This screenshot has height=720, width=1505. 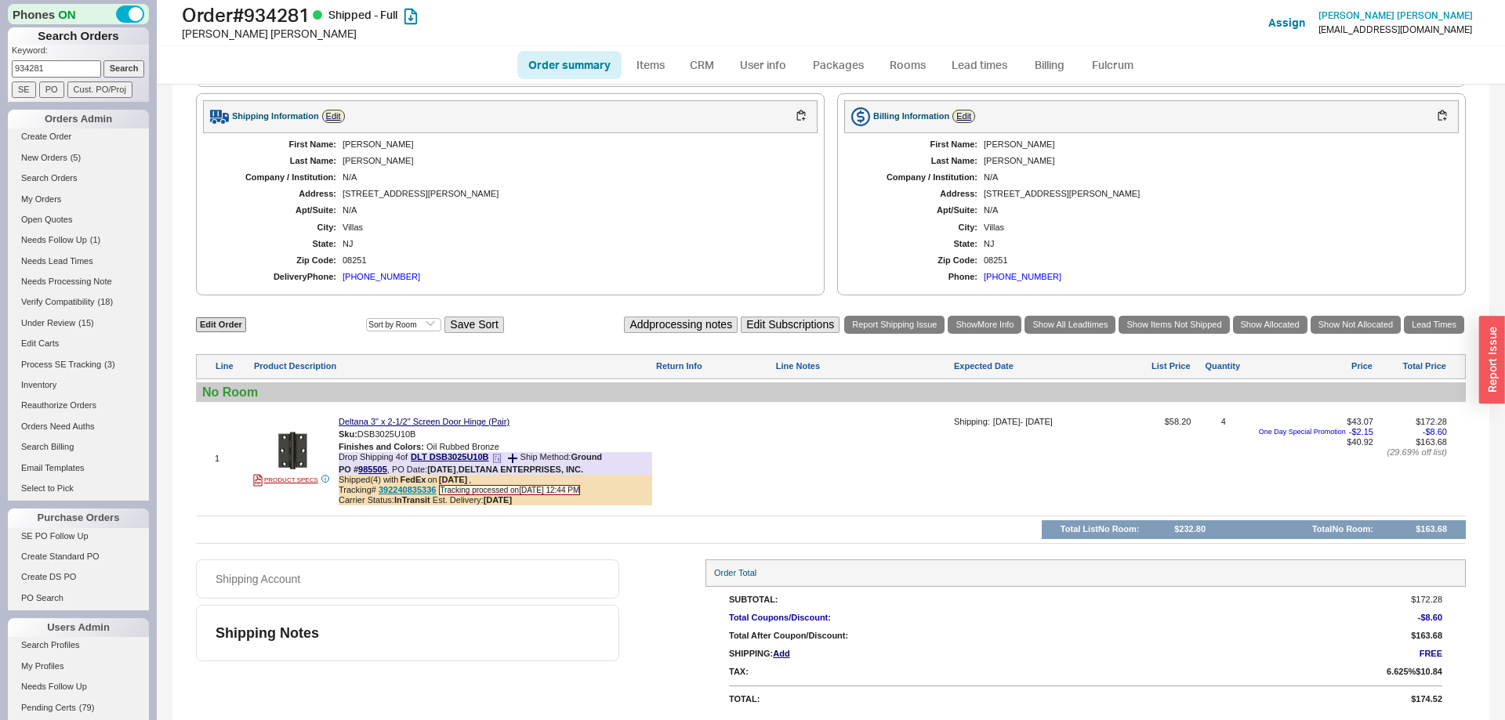 I want to click on div: Shipping Notes, so click(x=414, y=633).